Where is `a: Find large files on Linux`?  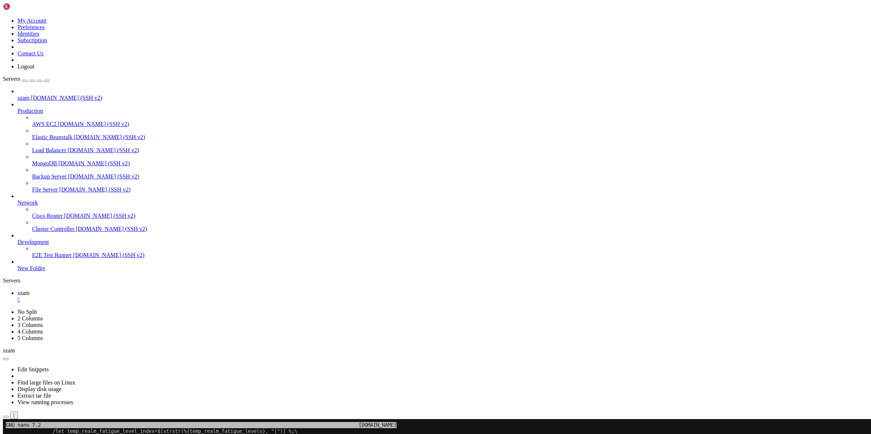
a: Find large files on Linux is located at coordinates (46, 383).